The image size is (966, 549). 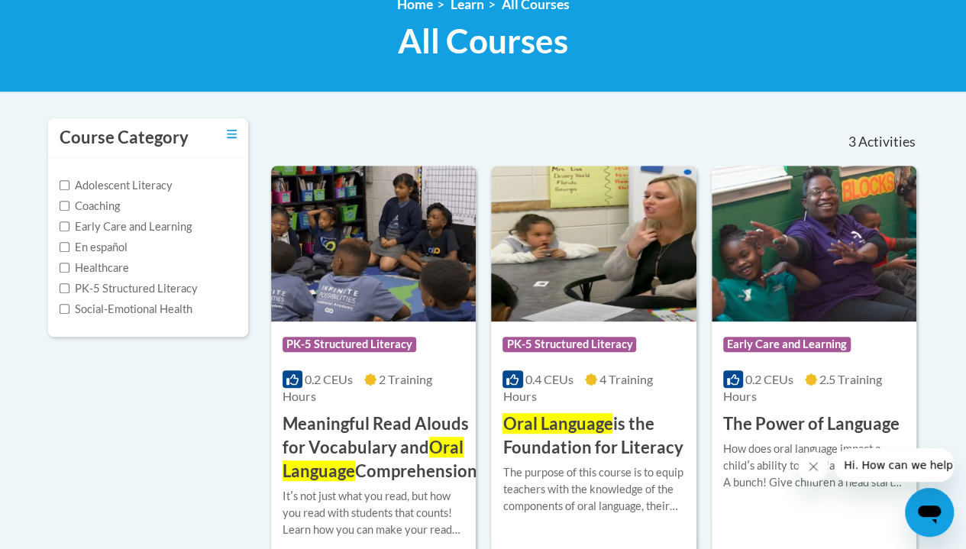 I want to click on span: Activities, so click(x=887, y=142).